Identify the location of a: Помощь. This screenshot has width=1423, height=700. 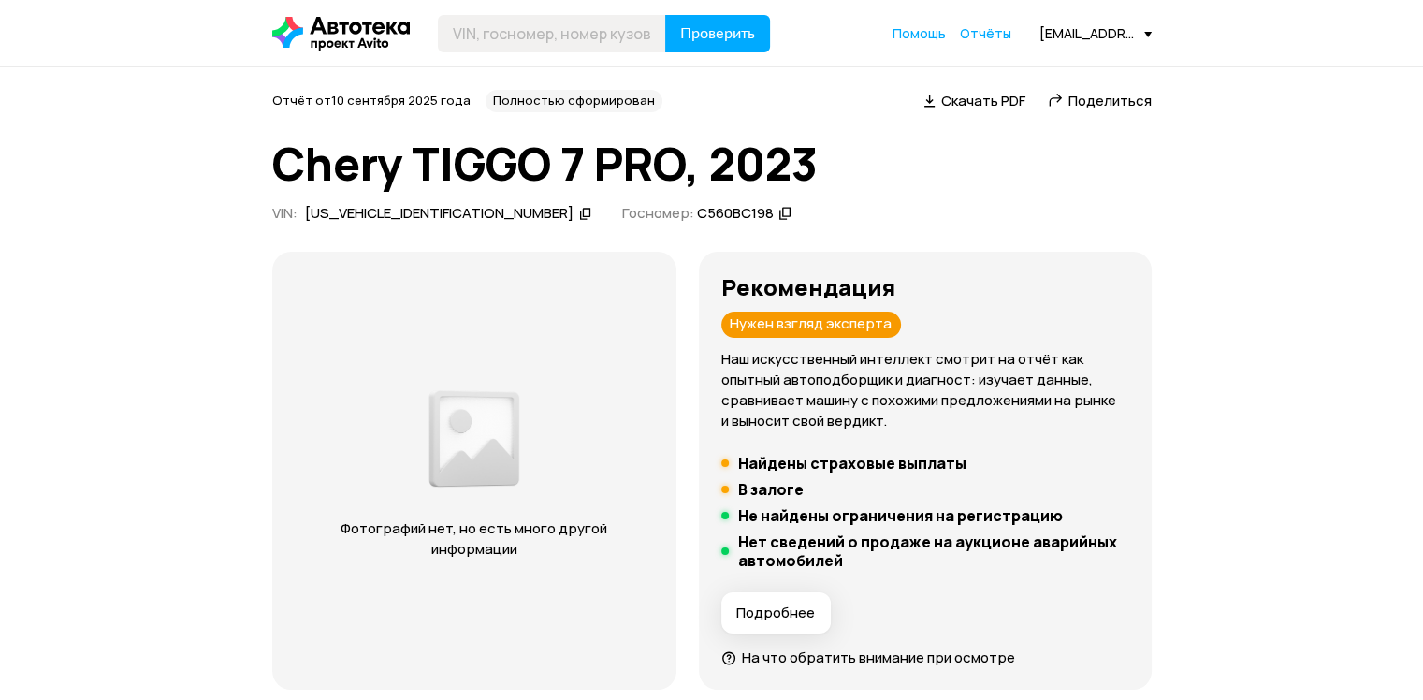
(919, 34).